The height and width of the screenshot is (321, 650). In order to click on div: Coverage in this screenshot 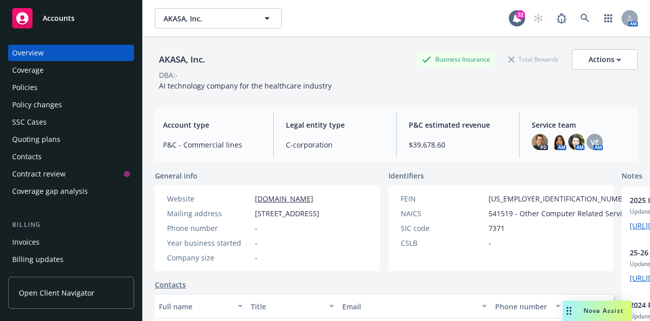, I will do `click(28, 70)`.